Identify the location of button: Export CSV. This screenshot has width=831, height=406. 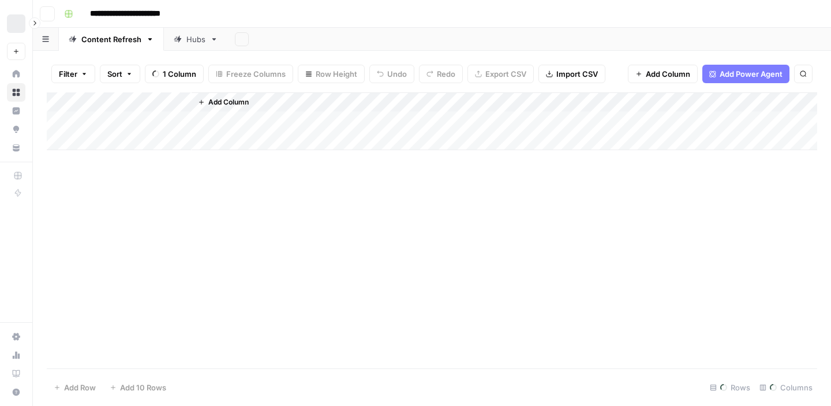
(500, 74).